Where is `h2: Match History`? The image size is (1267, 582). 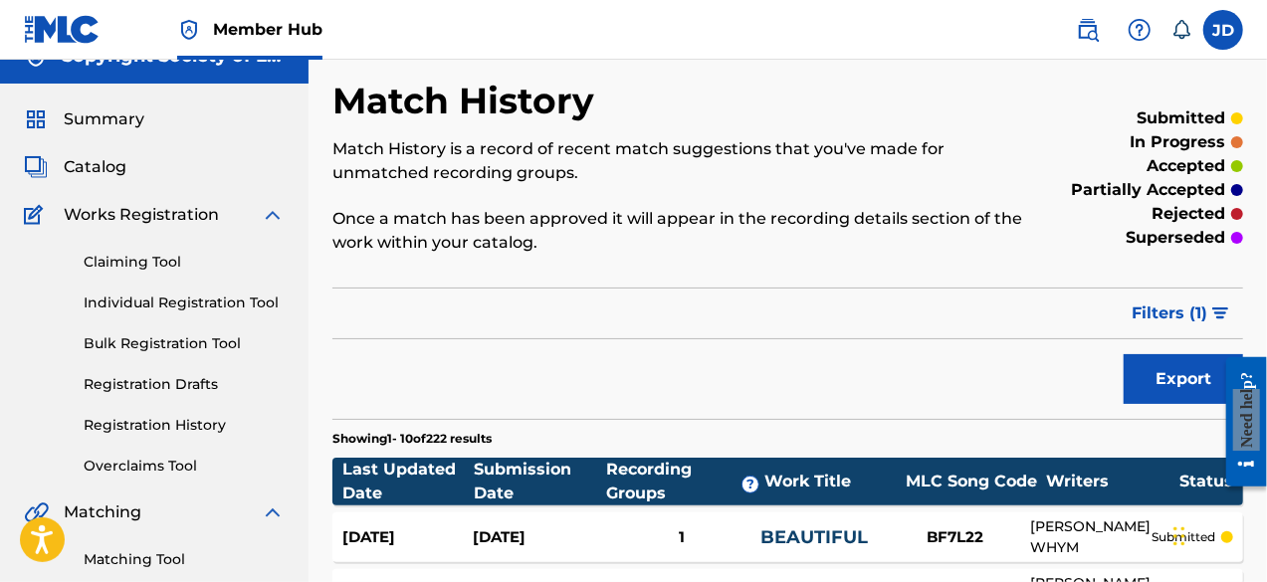
h2: Match History is located at coordinates (468, 101).